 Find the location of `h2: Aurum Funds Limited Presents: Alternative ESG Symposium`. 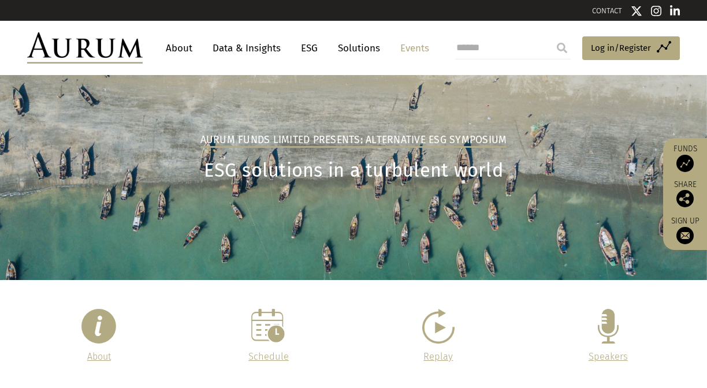

h2: Aurum Funds Limited Presents: Alternative ESG Symposium is located at coordinates (354, 141).